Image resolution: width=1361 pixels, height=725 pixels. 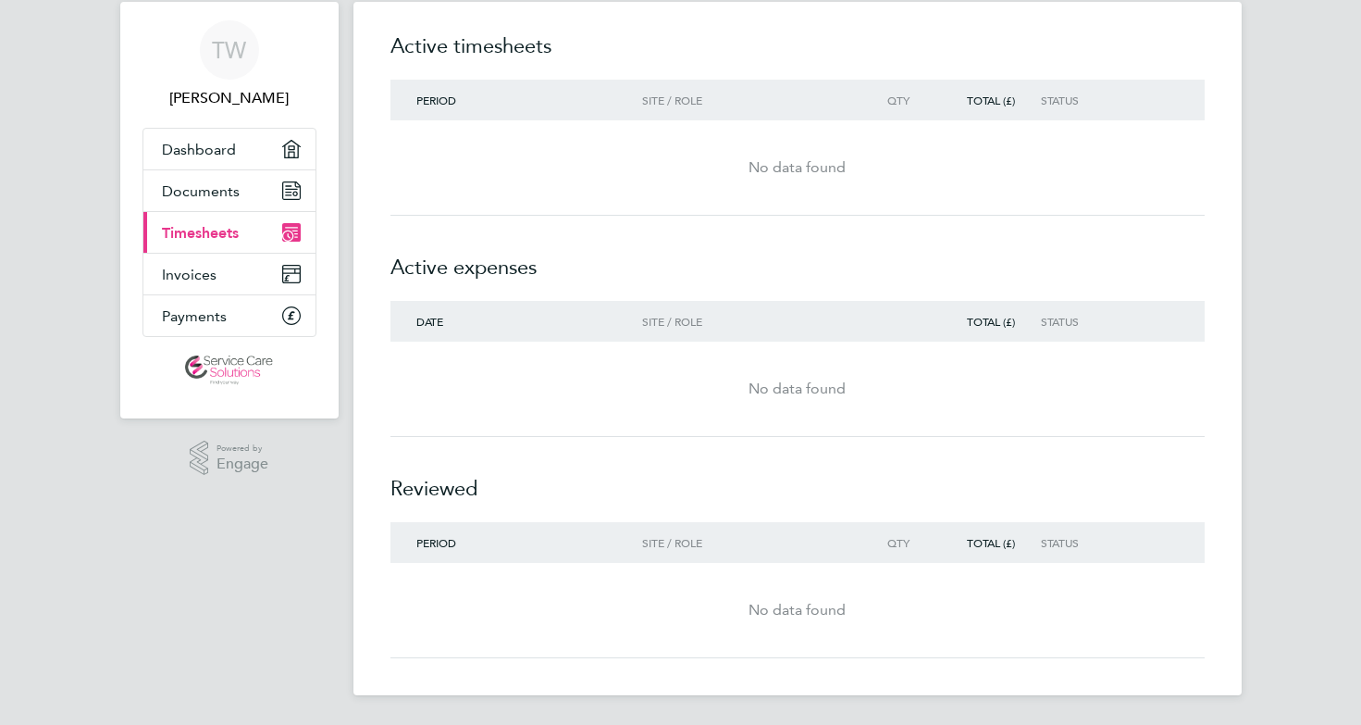 I want to click on a: Documents, so click(x=230, y=191).